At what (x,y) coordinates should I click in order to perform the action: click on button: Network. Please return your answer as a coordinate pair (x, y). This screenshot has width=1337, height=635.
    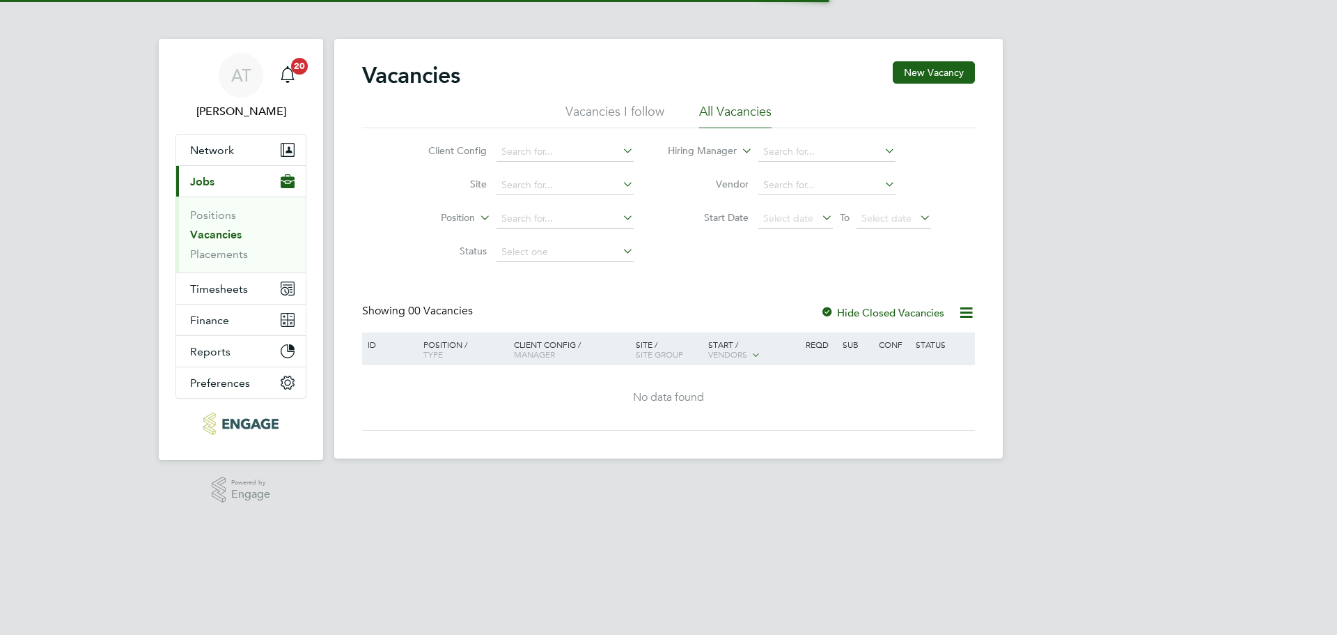
    Looking at the image, I should click on (241, 150).